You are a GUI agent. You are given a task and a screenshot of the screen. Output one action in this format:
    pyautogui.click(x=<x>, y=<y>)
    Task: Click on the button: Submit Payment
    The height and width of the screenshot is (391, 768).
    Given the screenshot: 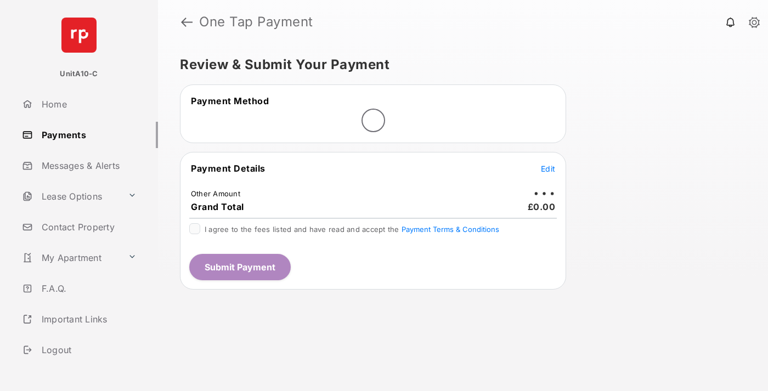 What is the action you would take?
    pyautogui.click(x=240, y=267)
    